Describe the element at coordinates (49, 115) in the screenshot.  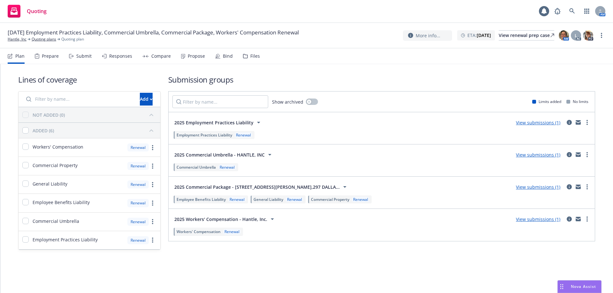
I see `div: NOT ADDED (0)` at that location.